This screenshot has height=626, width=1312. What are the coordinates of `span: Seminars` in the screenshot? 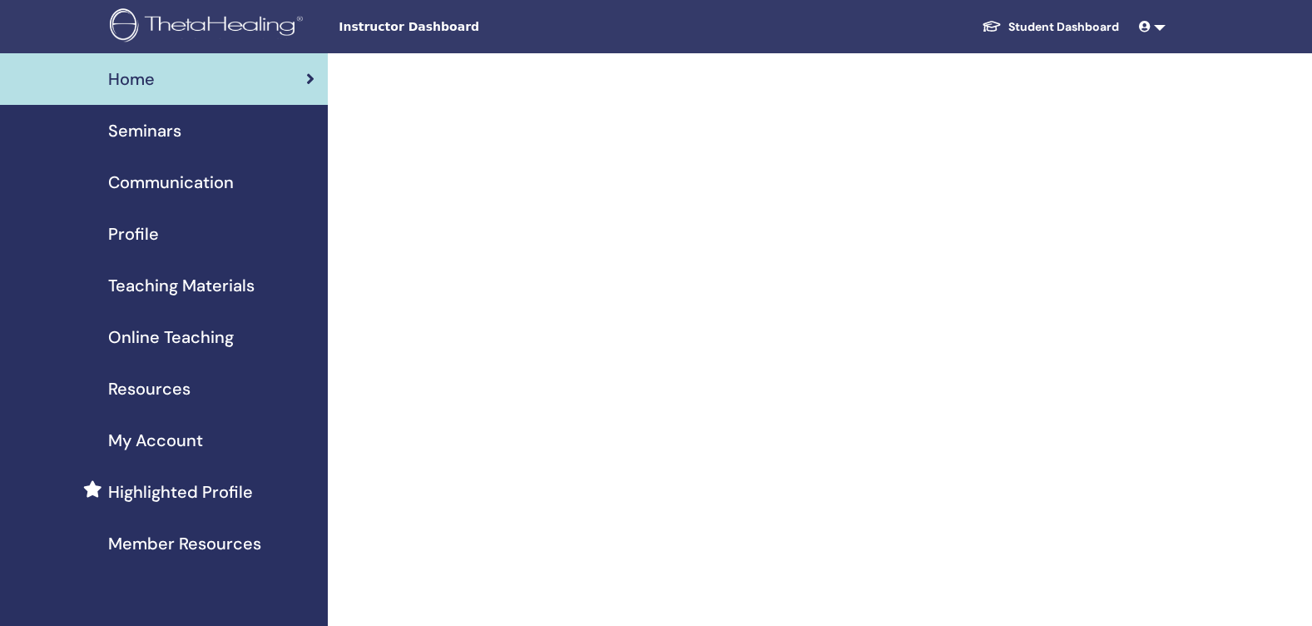 It's located at (145, 131).